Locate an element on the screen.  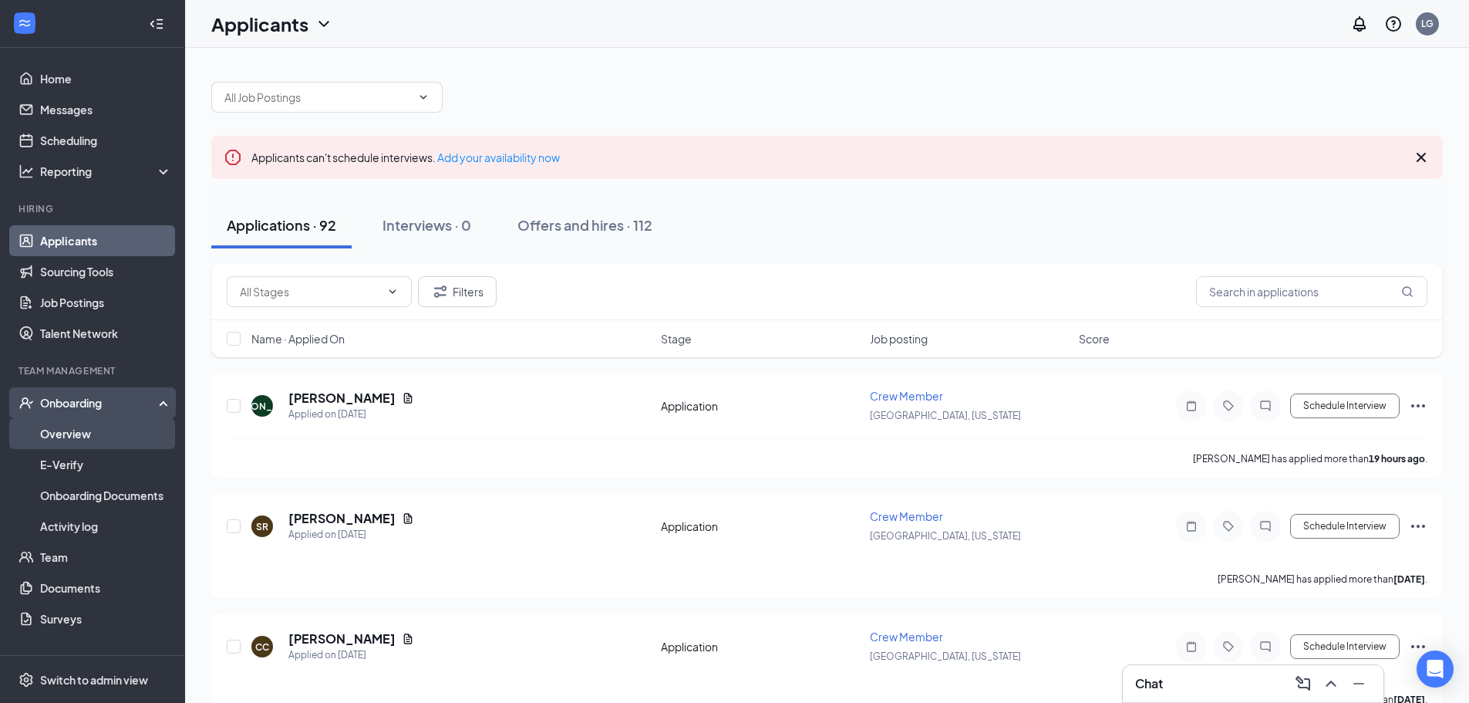
button: Filter Filters is located at coordinates (457, 292).